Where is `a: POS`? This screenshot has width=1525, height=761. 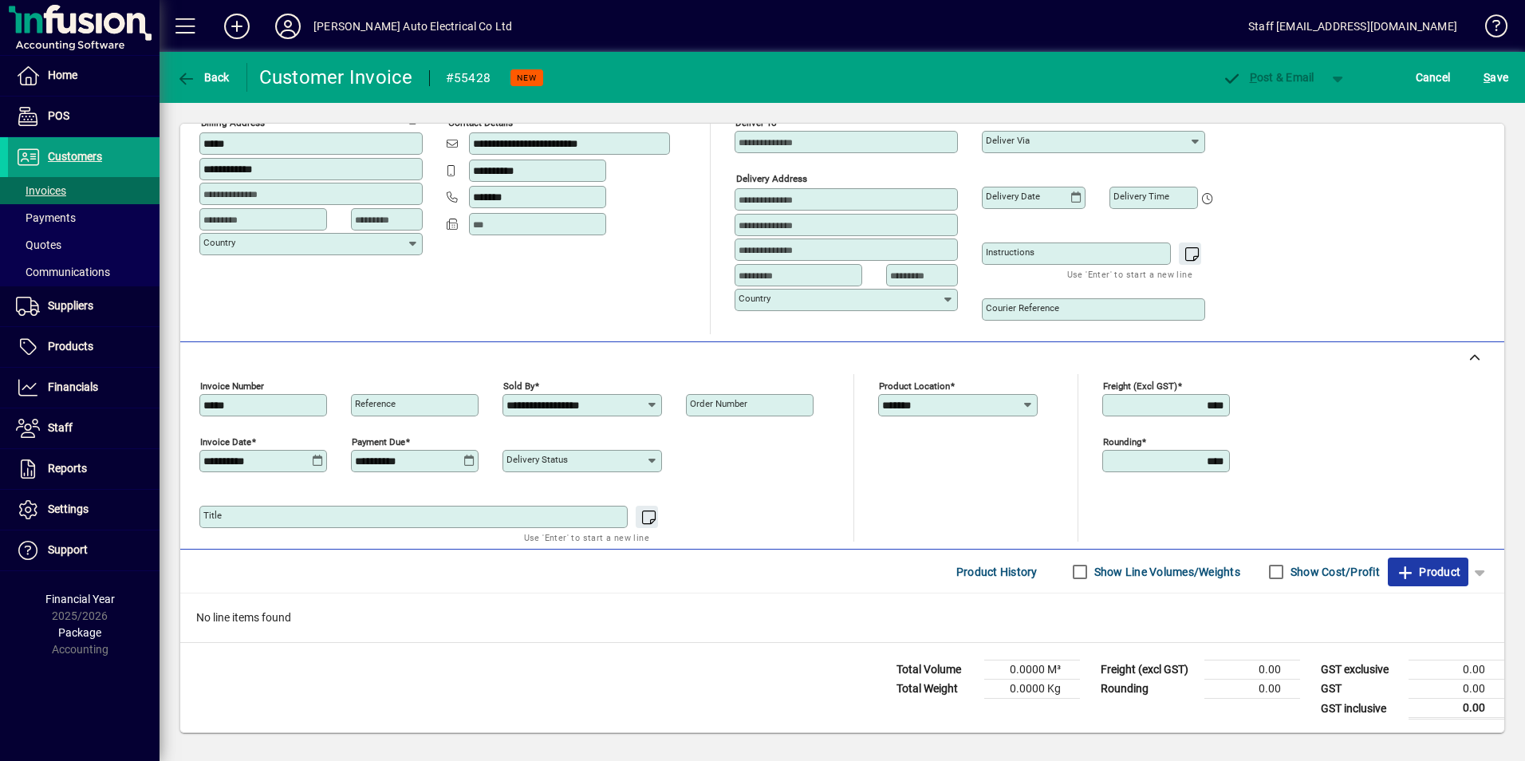 a: POS is located at coordinates (84, 116).